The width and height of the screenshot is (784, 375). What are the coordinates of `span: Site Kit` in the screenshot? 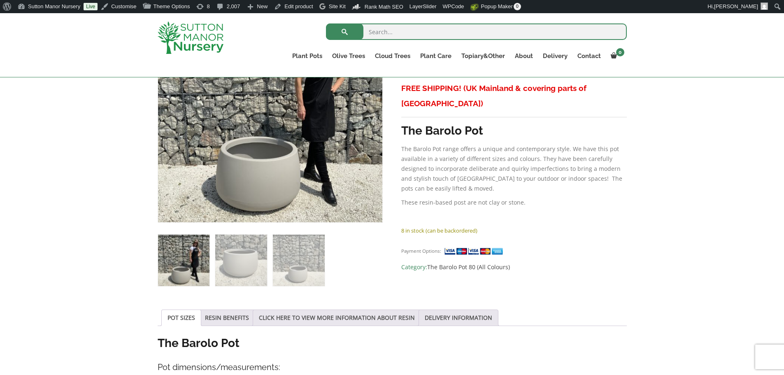 It's located at (337, 6).